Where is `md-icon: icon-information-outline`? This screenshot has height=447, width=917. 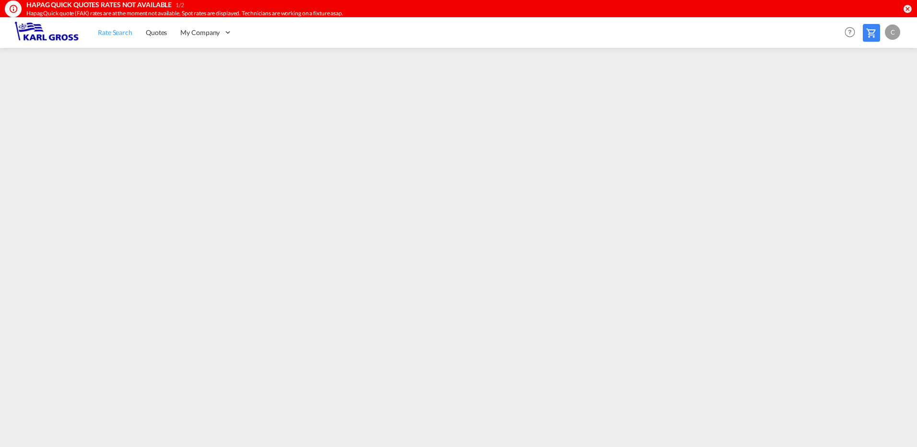 md-icon: icon-information-outline is located at coordinates (13, 9).